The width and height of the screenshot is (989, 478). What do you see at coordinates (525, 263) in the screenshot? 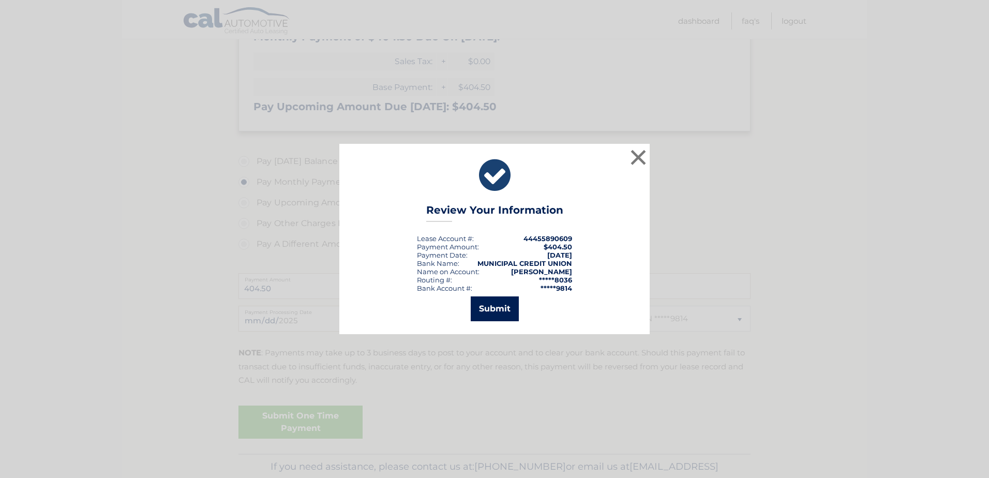
I see `strong: MUNICIPAL CREDIT UNION` at bounding box center [525, 263].